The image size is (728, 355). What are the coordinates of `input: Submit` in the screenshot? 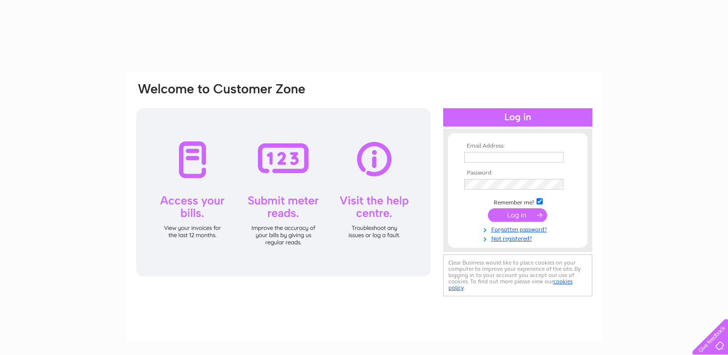 It's located at (517, 215).